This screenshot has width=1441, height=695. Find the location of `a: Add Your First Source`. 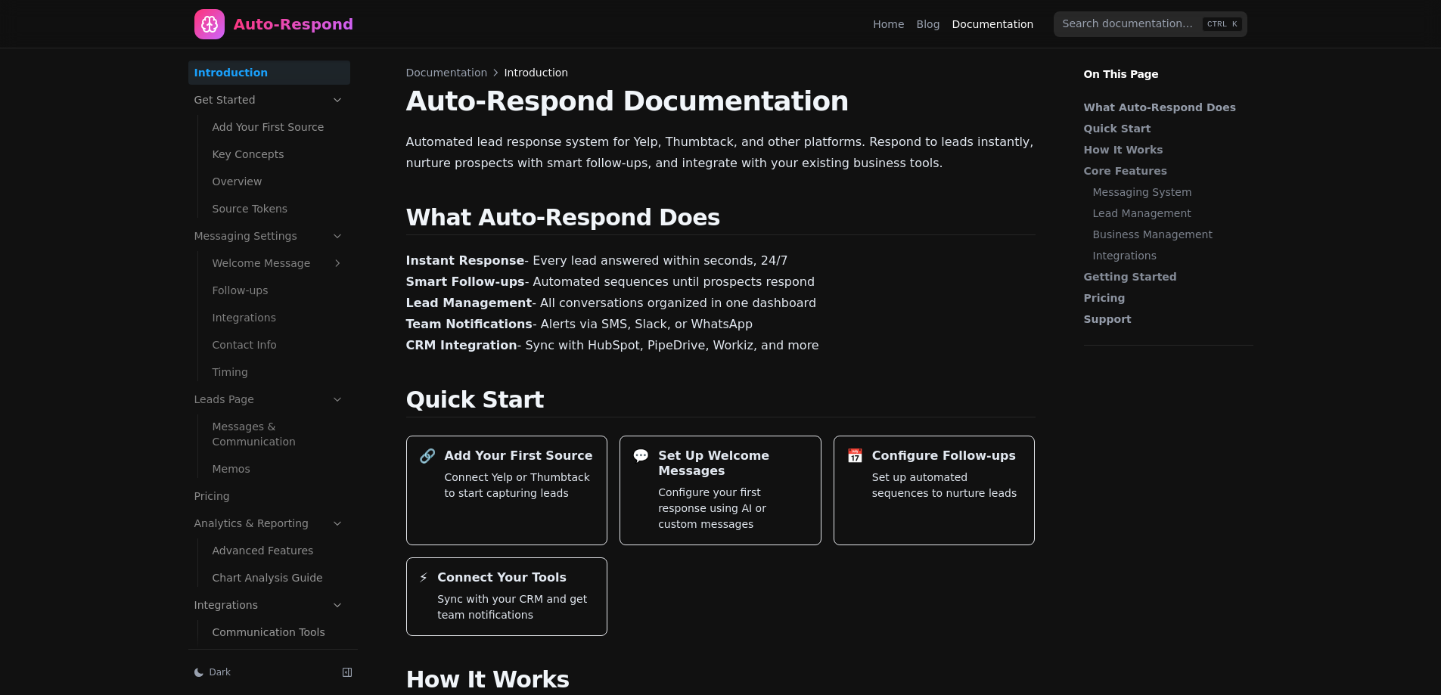

a: Add Your First Source is located at coordinates (278, 127).